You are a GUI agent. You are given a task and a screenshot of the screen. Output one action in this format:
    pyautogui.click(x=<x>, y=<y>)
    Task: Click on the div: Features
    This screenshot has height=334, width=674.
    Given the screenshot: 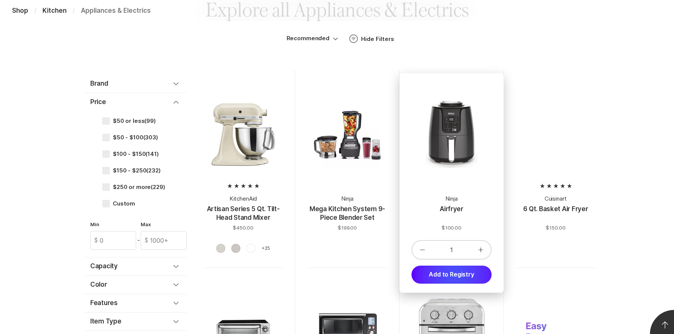 What is the action you would take?
    pyautogui.click(x=131, y=303)
    